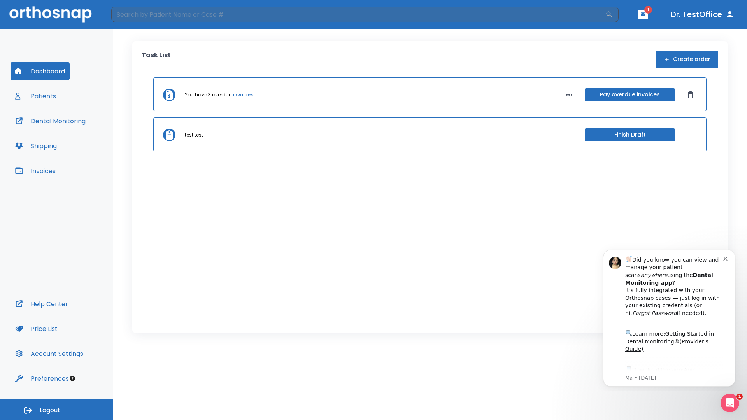  Describe the element at coordinates (630, 94) in the screenshot. I see `button: Pay overdue invoices` at that location.